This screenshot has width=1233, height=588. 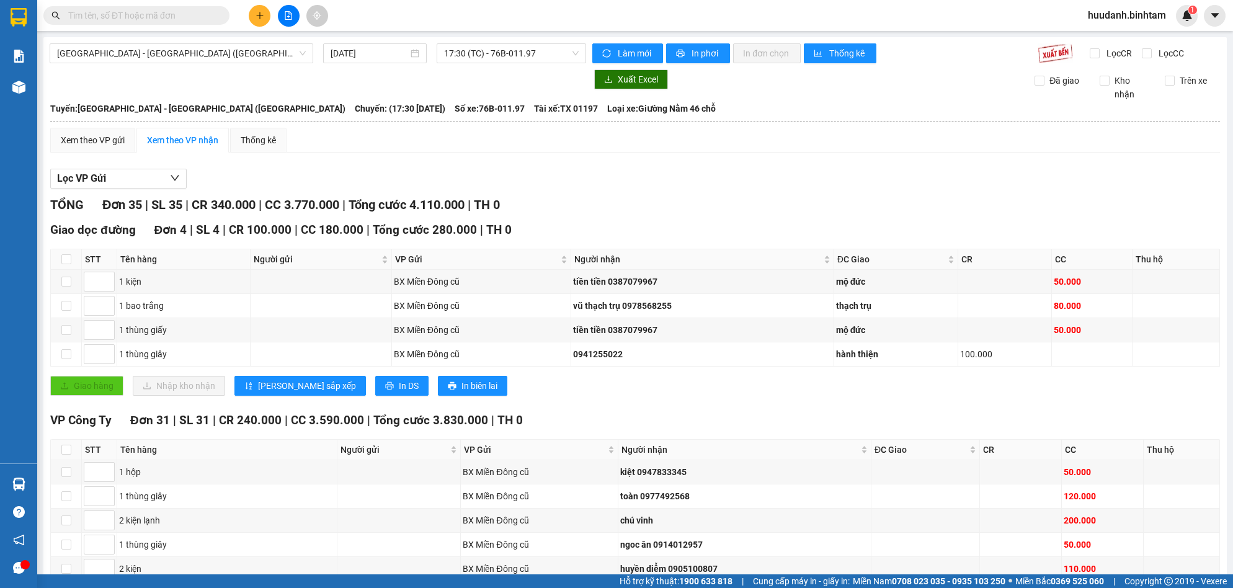 What do you see at coordinates (896, 354) in the screenshot?
I see `div: hành thiện` at bounding box center [896, 354].